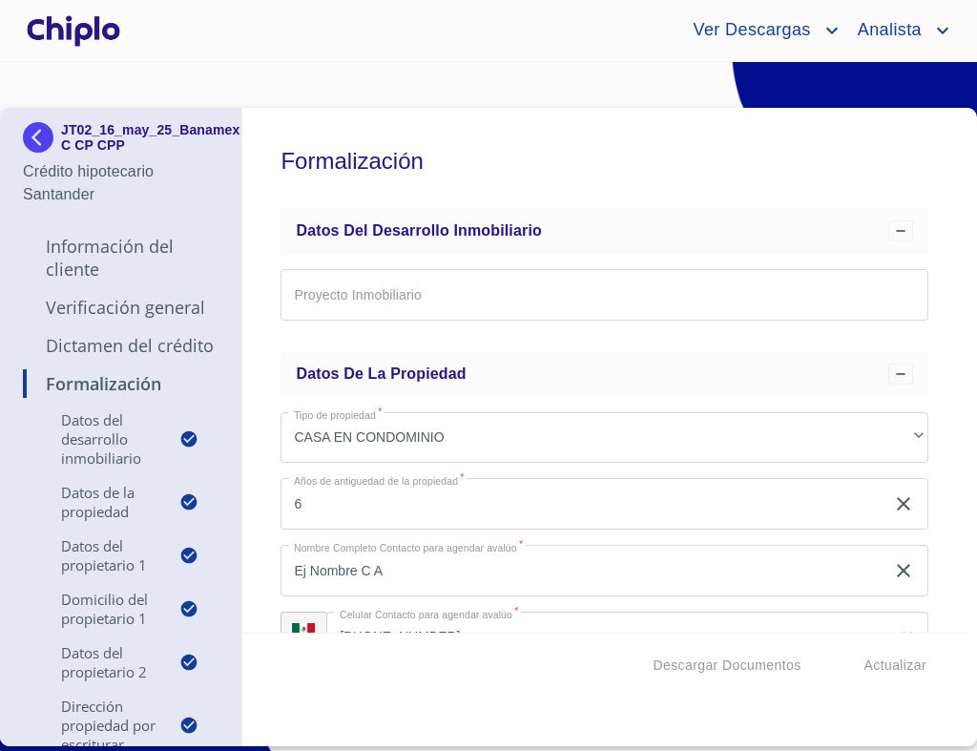  What do you see at coordinates (303, 630) in the screenshot?
I see `img: R93DlvwvvjP9fbrDwZeCRYBHk45OWMq+AAOlFVsxT89f82nwPLnD58IP7+ANJEaWYhP0Tx8kkA0WlQMPQsAAgwAOmBj20AXj6...` at bounding box center [303, 630].